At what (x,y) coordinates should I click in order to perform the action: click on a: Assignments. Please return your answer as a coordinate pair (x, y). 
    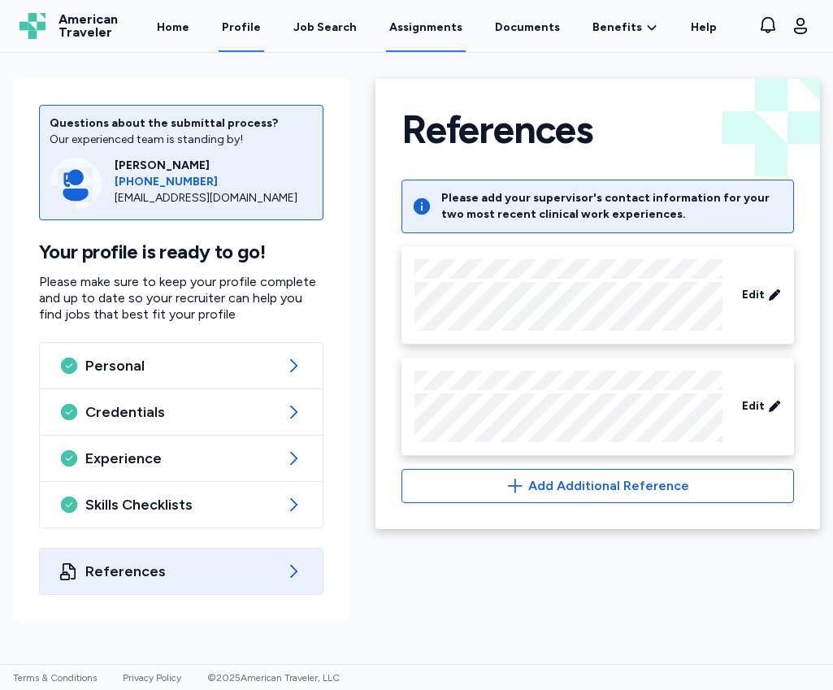
    Looking at the image, I should click on (426, 27).